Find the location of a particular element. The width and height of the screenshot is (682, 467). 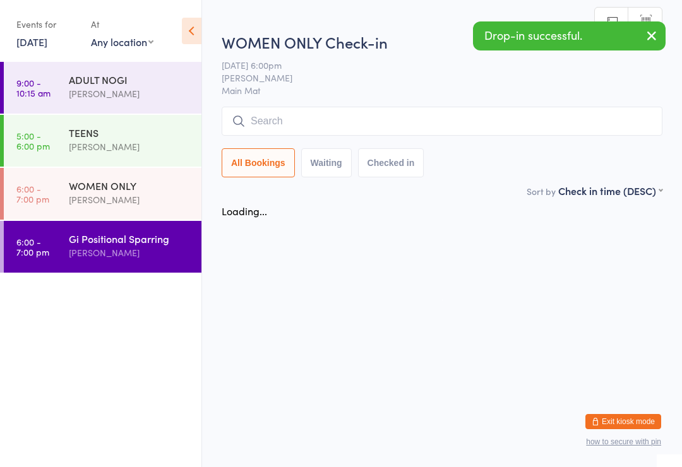

span: Main Mat is located at coordinates (442, 90).